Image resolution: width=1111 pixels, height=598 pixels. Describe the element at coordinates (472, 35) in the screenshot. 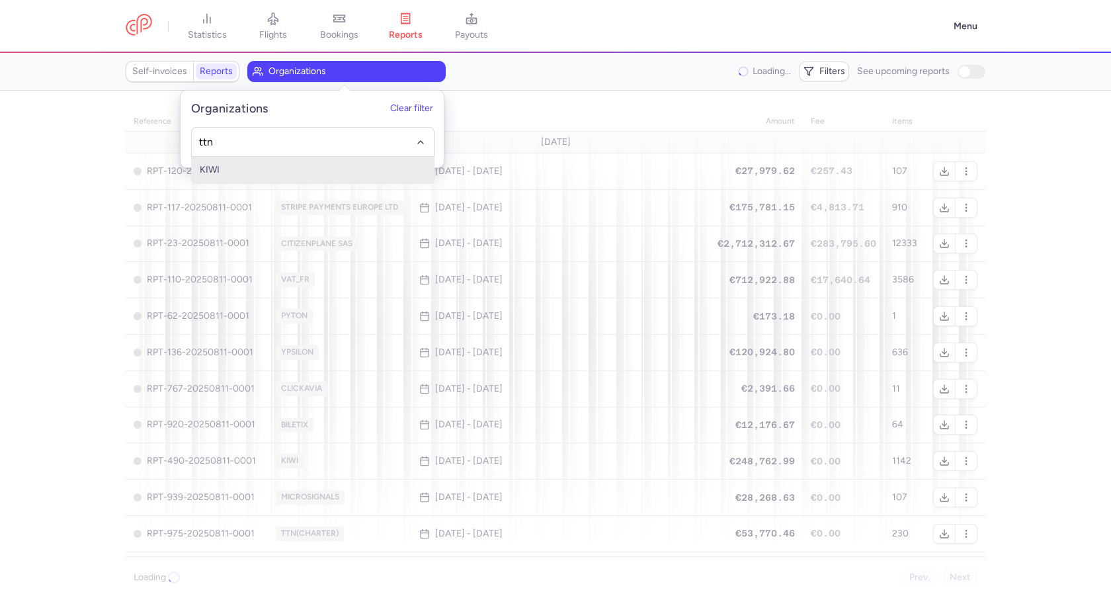

I see `span: payouts` at that location.